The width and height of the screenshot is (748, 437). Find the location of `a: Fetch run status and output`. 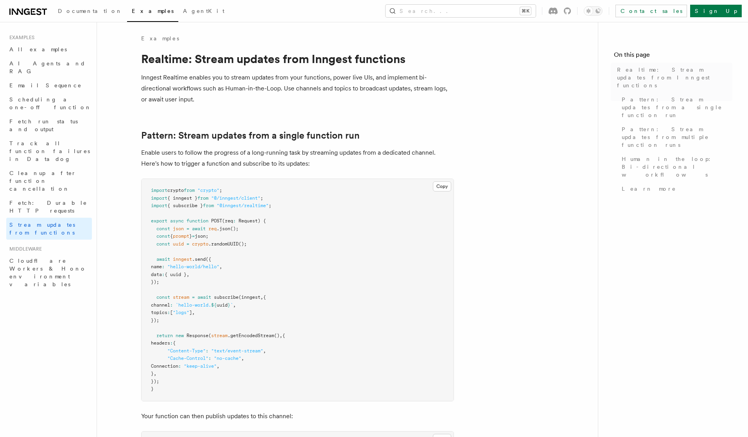

a: Fetch run status and output is located at coordinates (49, 125).